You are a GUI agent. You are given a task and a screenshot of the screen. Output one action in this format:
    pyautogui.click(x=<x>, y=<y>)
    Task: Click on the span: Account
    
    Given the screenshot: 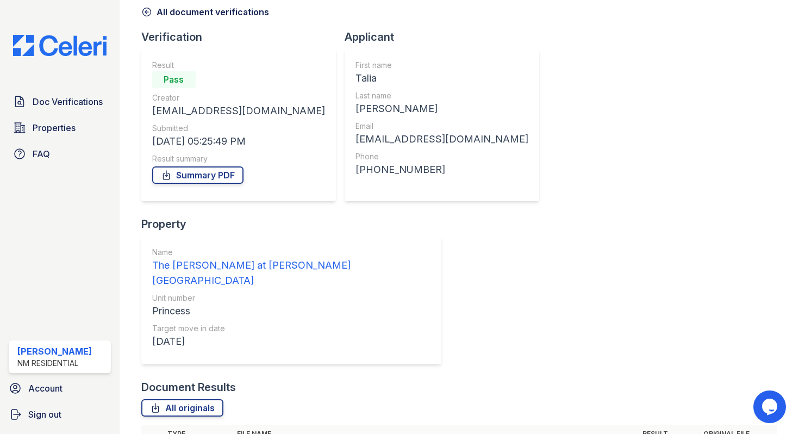 What is the action you would take?
    pyautogui.click(x=45, y=388)
    